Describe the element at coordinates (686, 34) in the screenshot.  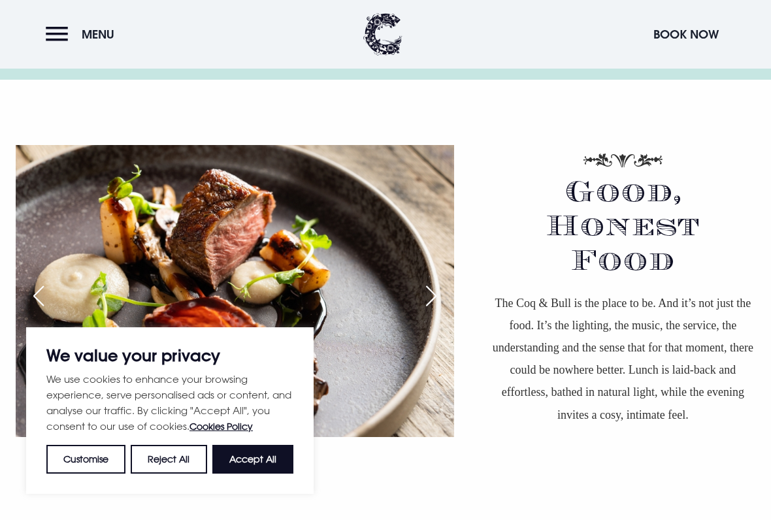
I see `button: Book Now` at that location.